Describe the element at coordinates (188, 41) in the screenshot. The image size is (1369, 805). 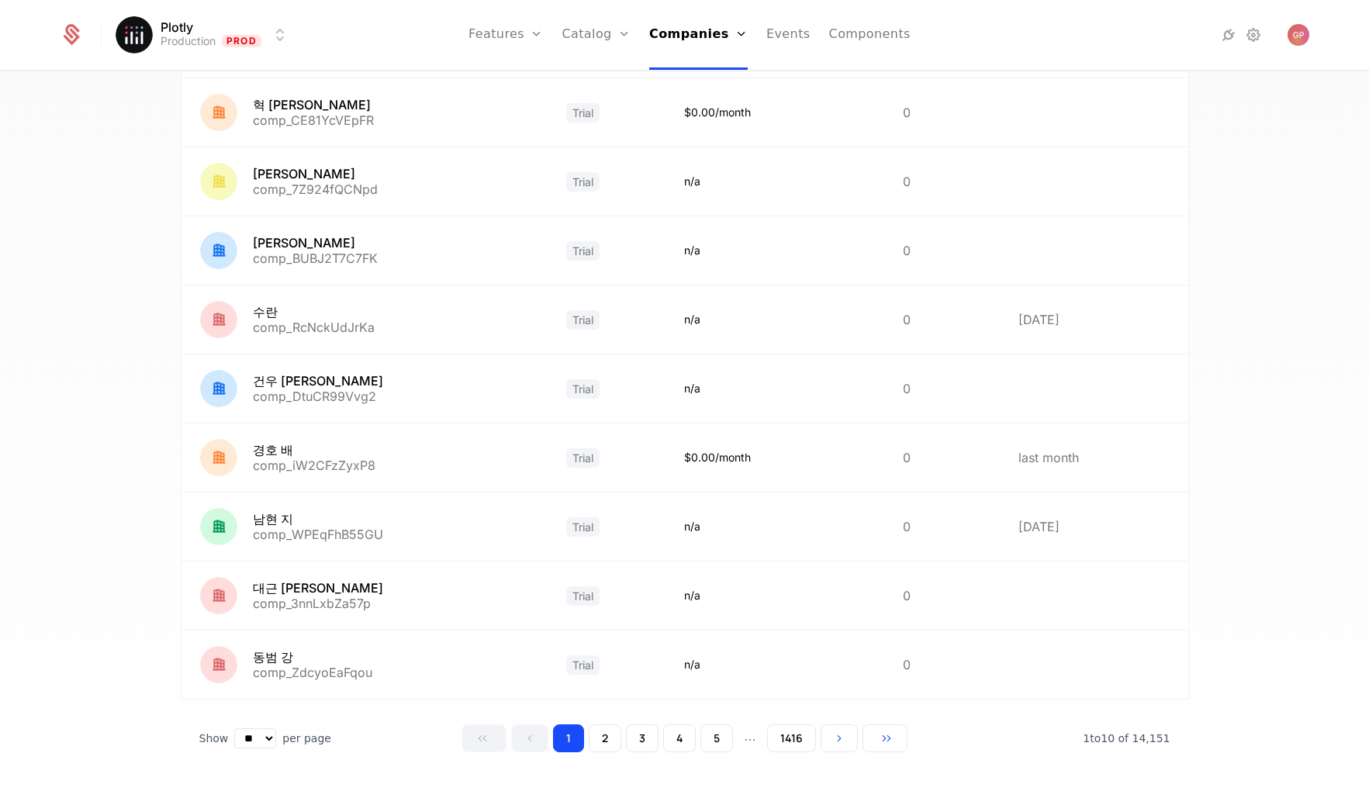
I see `div: Production` at that location.